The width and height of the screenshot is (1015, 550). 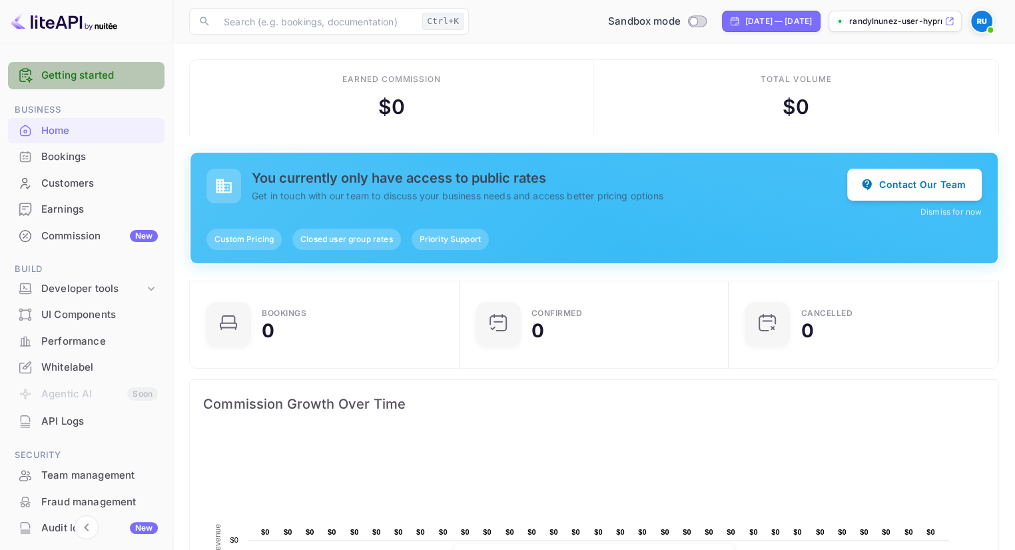 What do you see at coordinates (86, 235) in the screenshot?
I see `a: CommissionNew` at bounding box center [86, 235].